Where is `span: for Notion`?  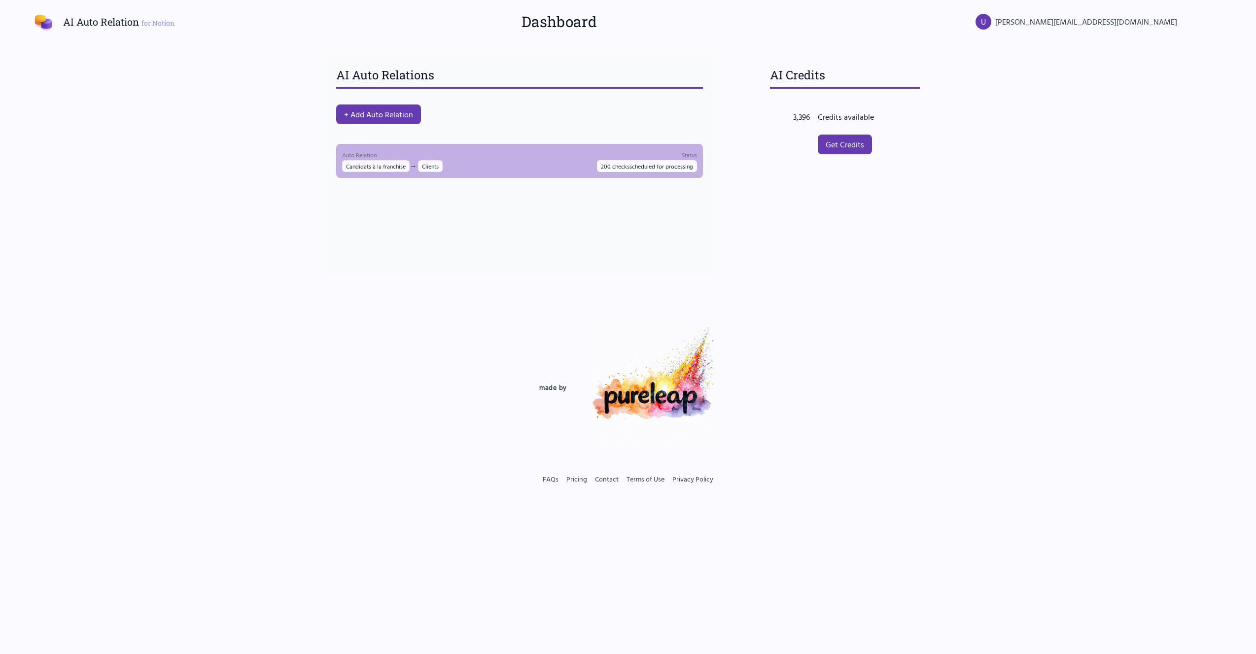 span: for Notion is located at coordinates (158, 23).